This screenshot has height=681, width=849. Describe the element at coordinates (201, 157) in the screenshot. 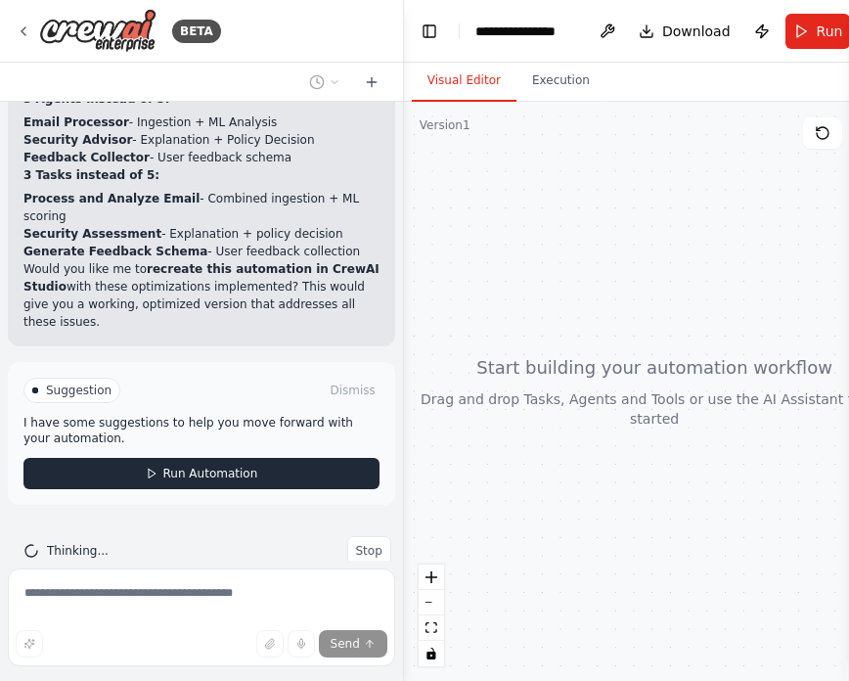

I see `li: - User feedback schema` at that location.